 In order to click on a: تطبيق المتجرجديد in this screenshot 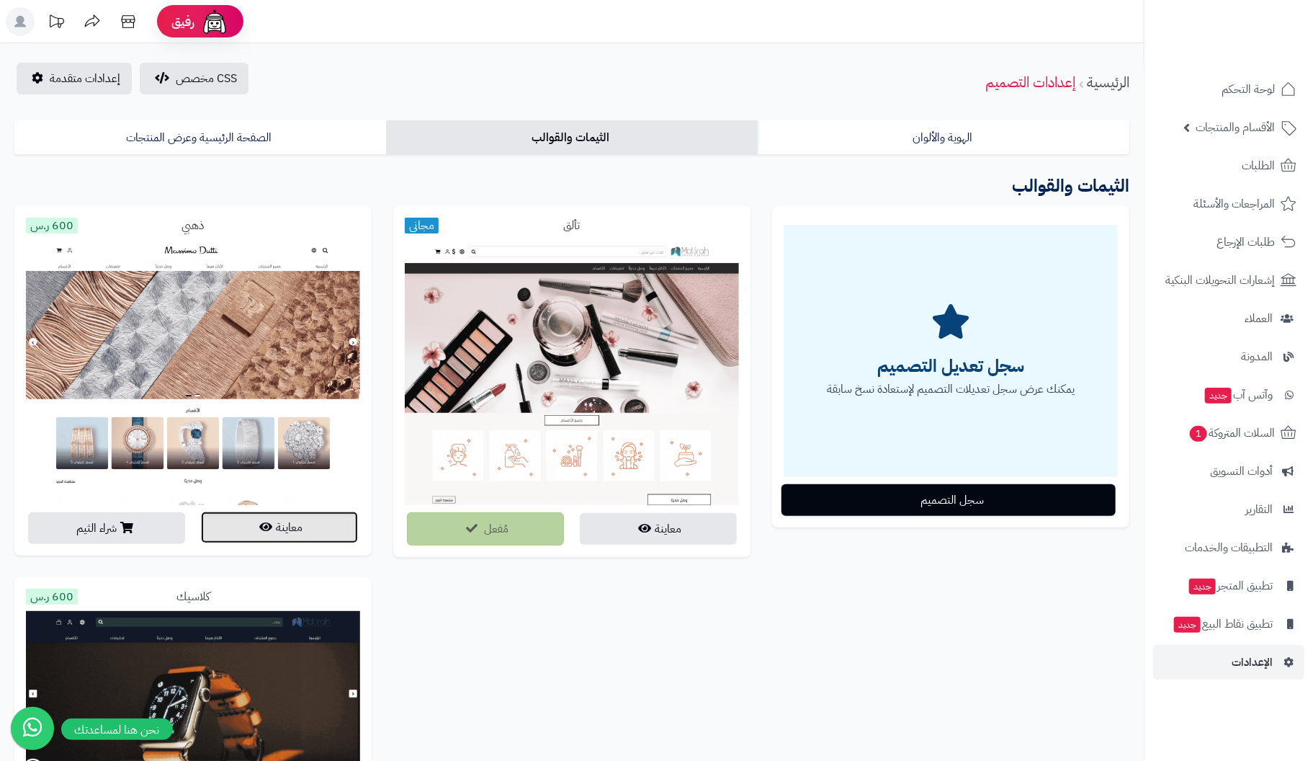, I will do `click(1229, 586)`.